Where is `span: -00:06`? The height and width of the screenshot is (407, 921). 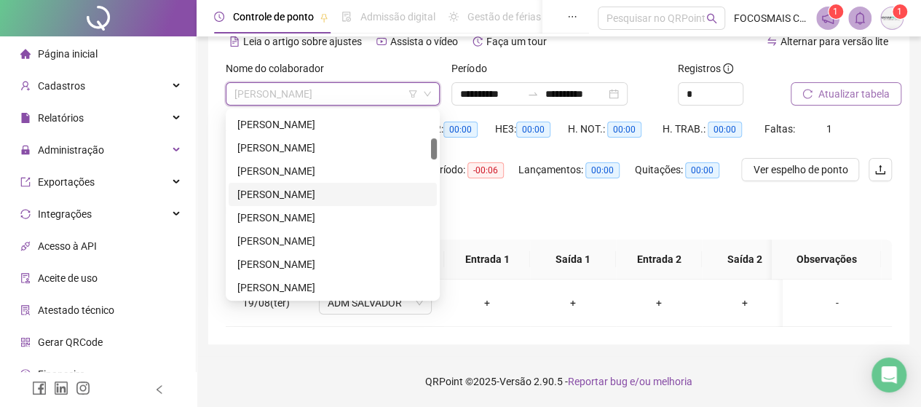 span: -00:06 is located at coordinates (485, 170).